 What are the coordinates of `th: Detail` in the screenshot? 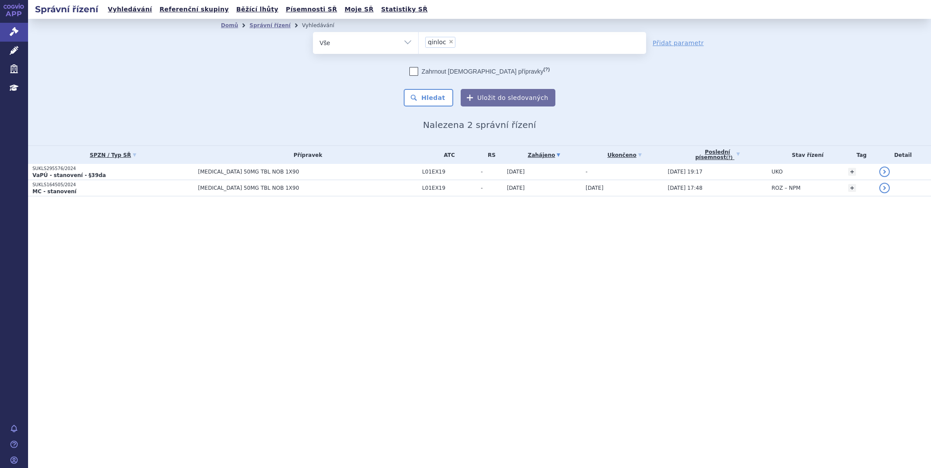 It's located at (903, 155).